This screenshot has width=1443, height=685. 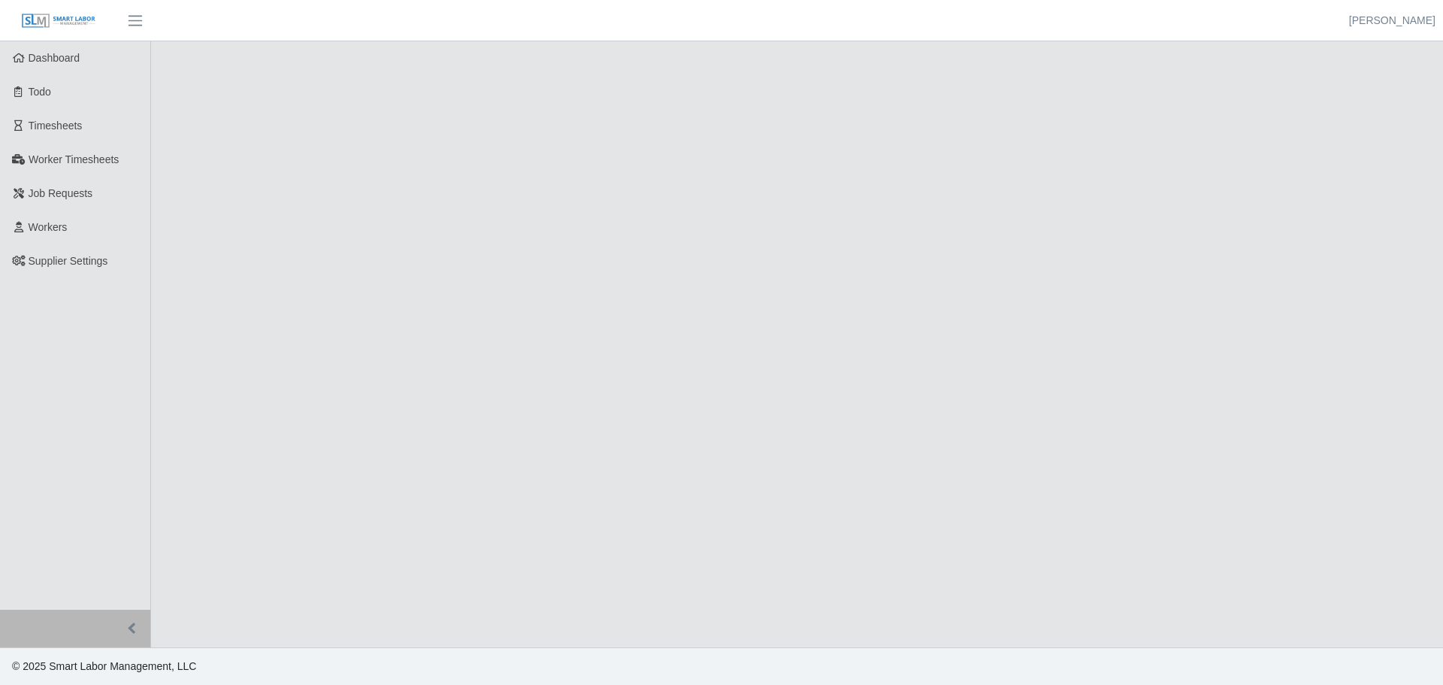 I want to click on span: Timesheets, so click(x=56, y=125).